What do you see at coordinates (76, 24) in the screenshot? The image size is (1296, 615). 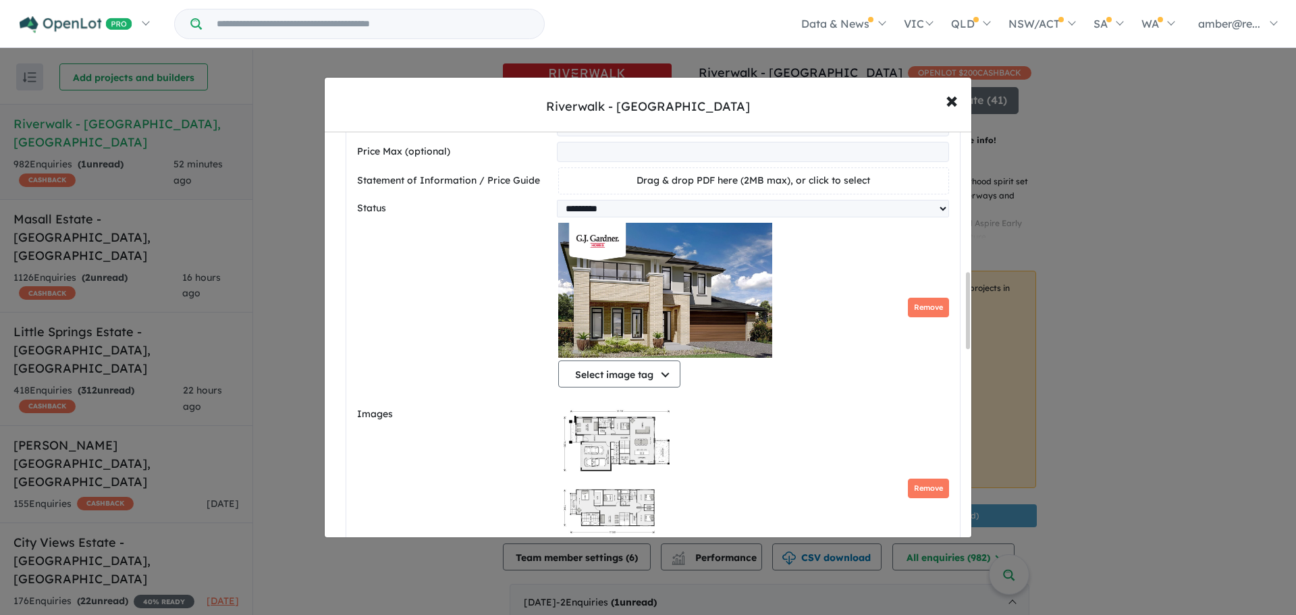 I see `img: Openlot PRO Logo White` at bounding box center [76, 24].